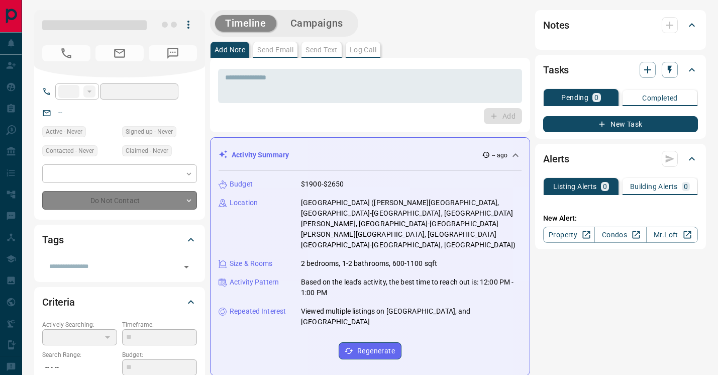 The width and height of the screenshot is (718, 375). I want to click on p: Repeated Interest, so click(258, 311).